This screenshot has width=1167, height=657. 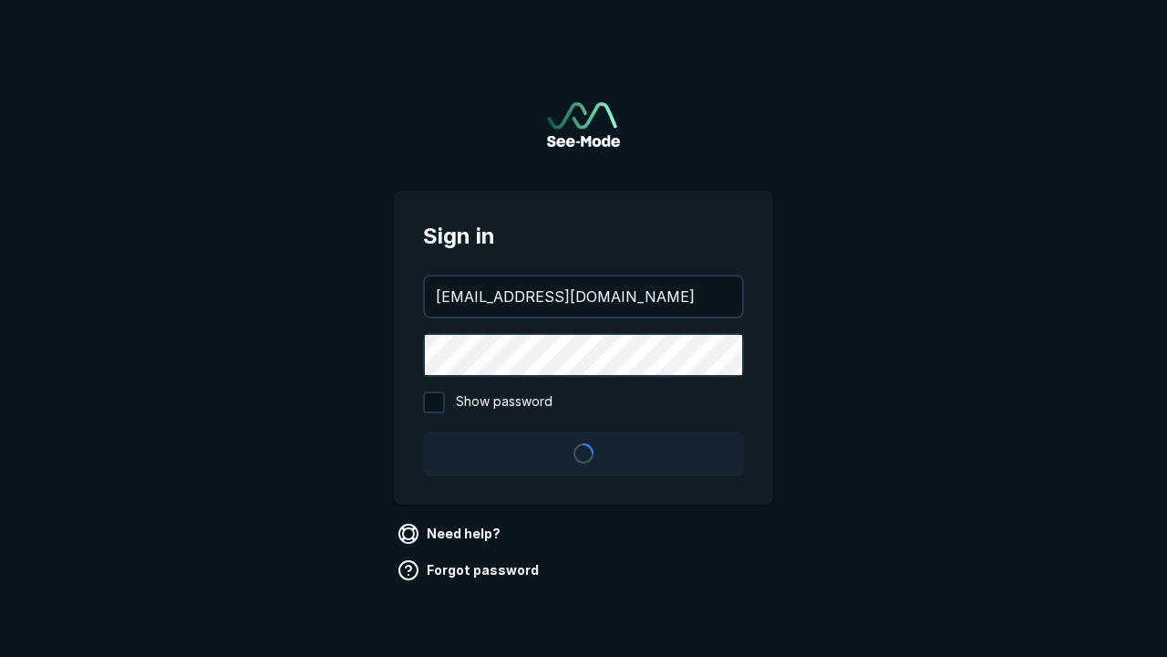 What do you see at coordinates (584, 236) in the screenshot?
I see `span: Sign in` at bounding box center [584, 236].